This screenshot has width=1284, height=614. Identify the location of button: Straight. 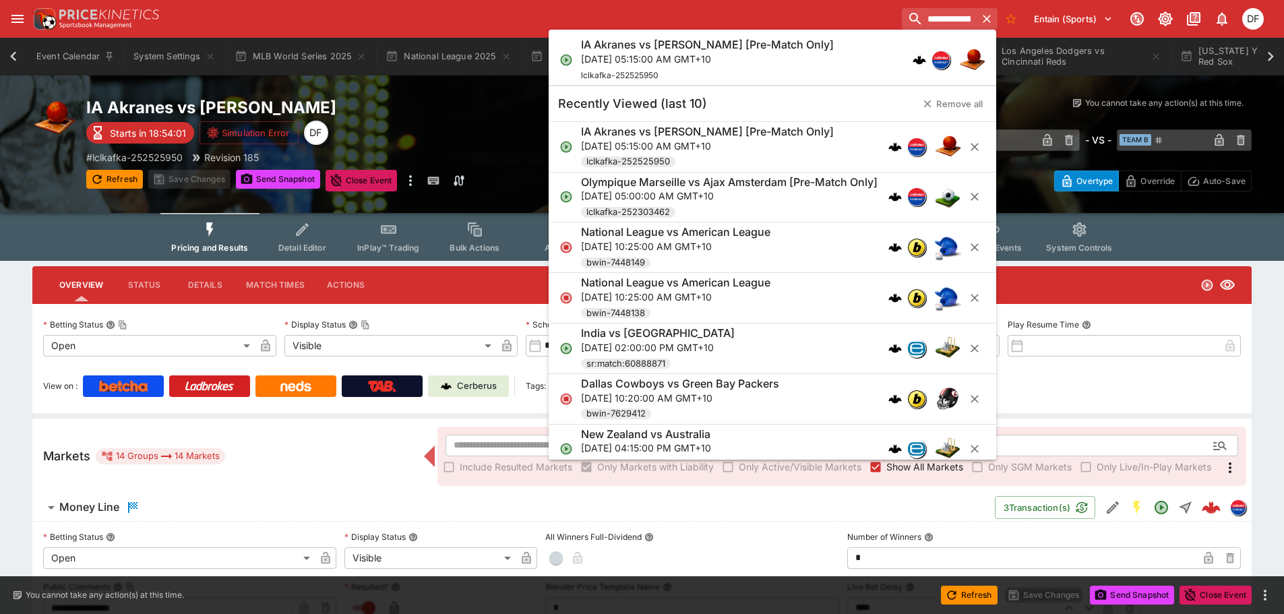
(1186, 508).